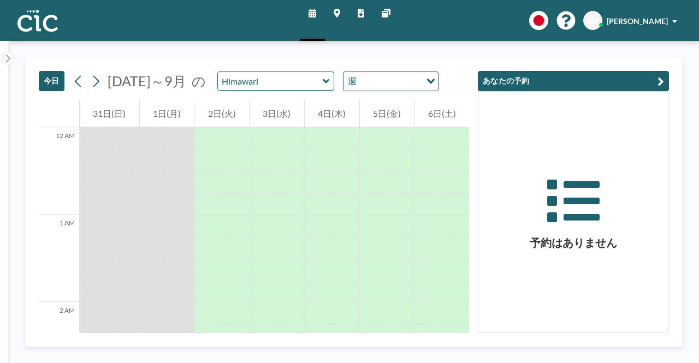 Image resolution: width=699 pixels, height=363 pixels. I want to click on font: 今日, so click(51, 80).